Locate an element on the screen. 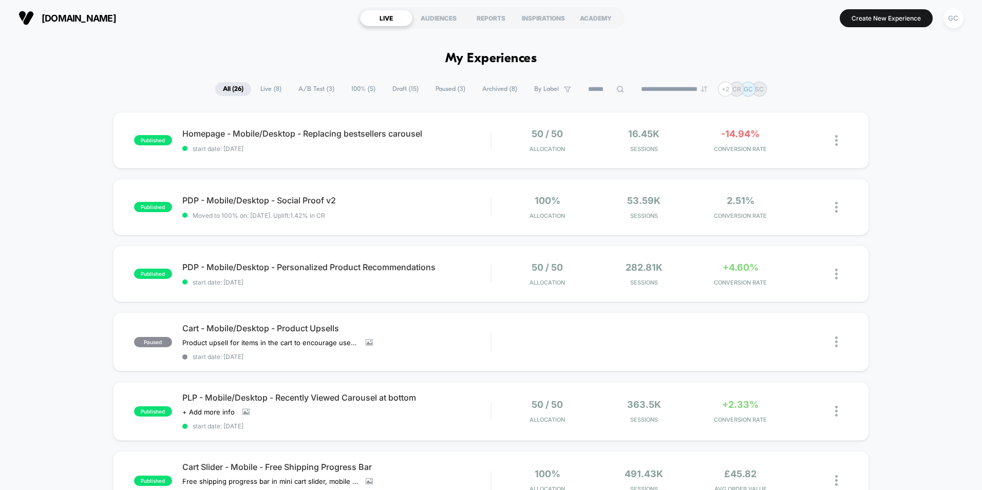 The height and width of the screenshot is (490, 982). span: 363.5k is located at coordinates (644, 404).